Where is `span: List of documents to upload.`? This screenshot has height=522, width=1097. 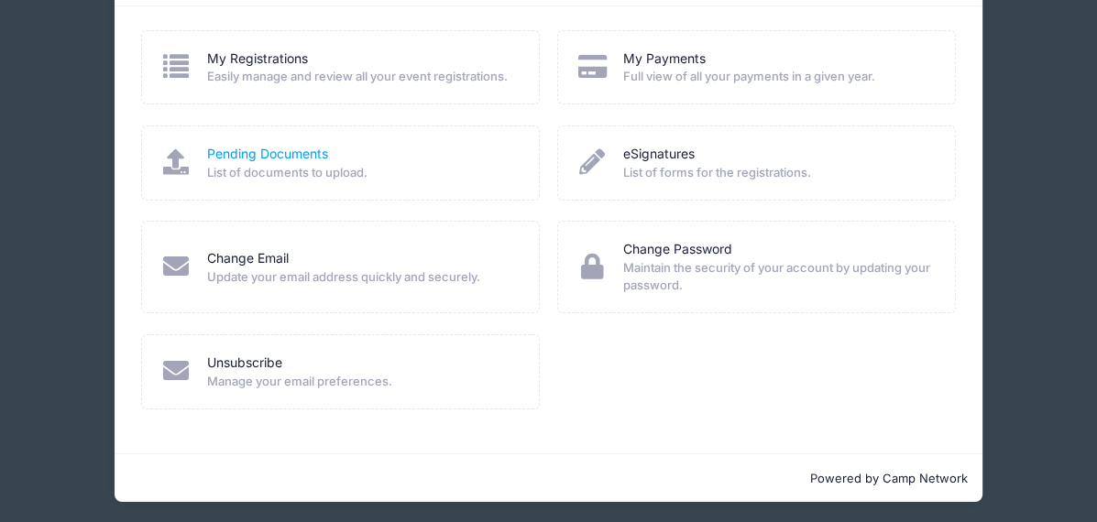
span: List of documents to upload. is located at coordinates (361, 173).